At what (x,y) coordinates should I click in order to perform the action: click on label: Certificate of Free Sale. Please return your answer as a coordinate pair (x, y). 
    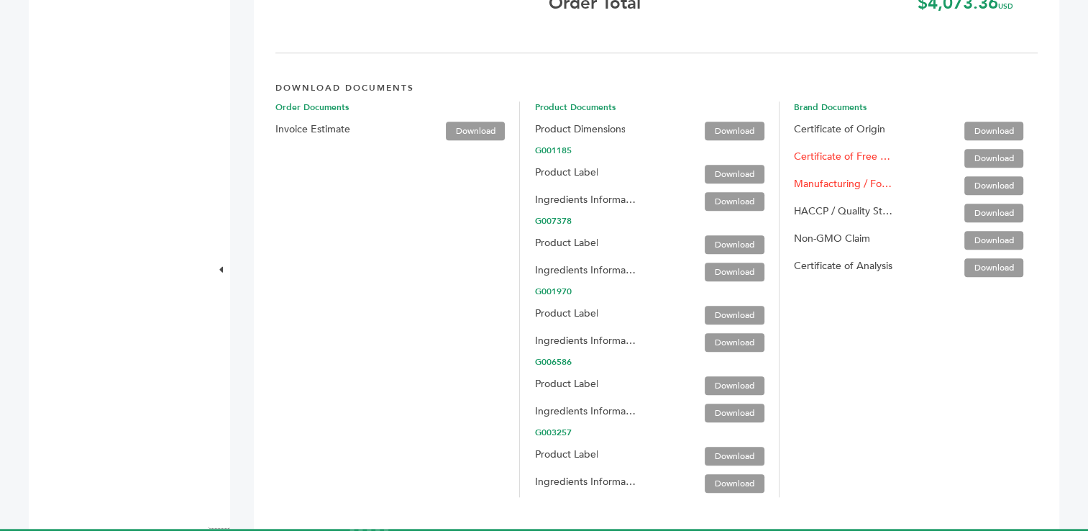
    Looking at the image, I should click on (844, 157).